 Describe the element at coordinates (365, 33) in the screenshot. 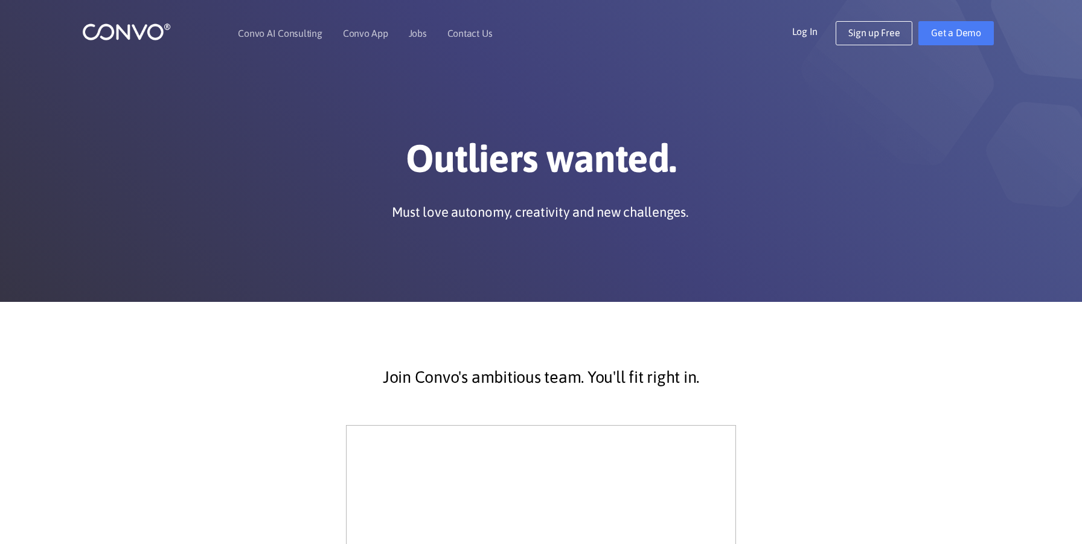

I see `a: Convo App` at that location.